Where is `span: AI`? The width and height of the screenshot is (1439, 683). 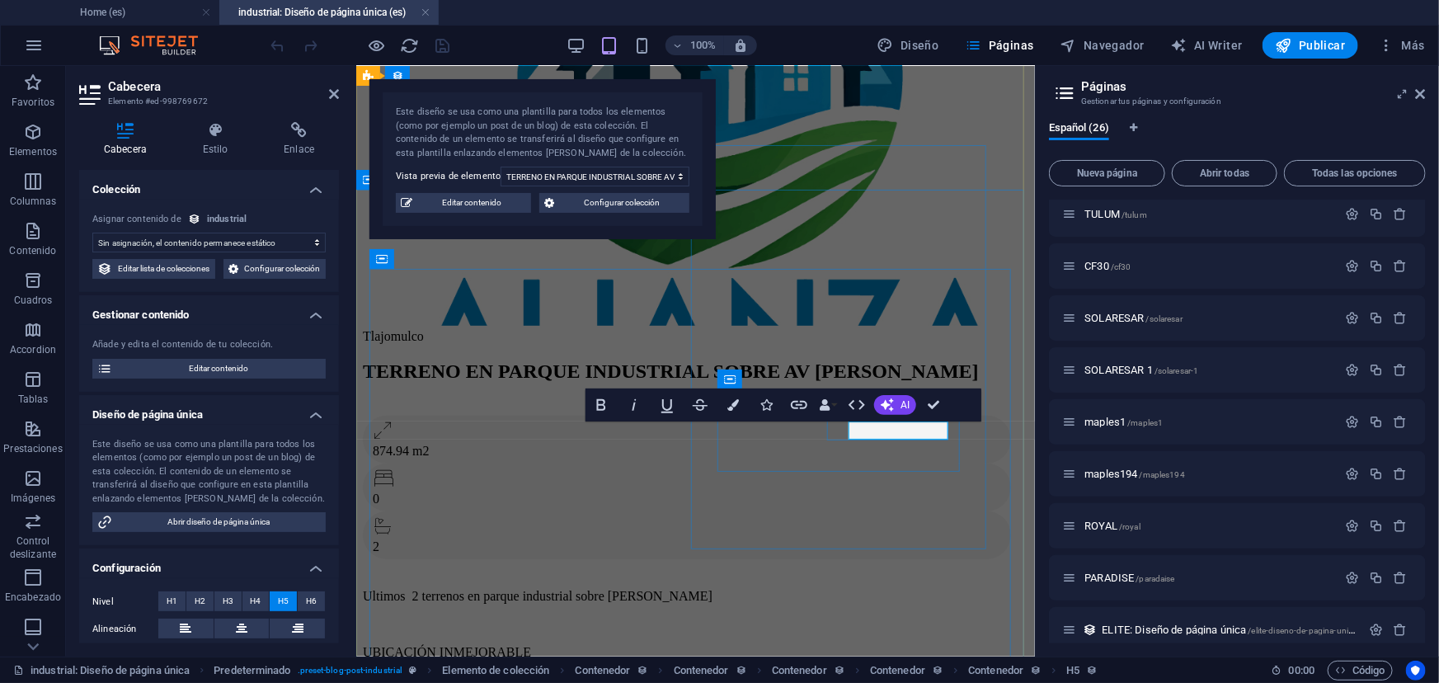
span: AI is located at coordinates (904, 405).